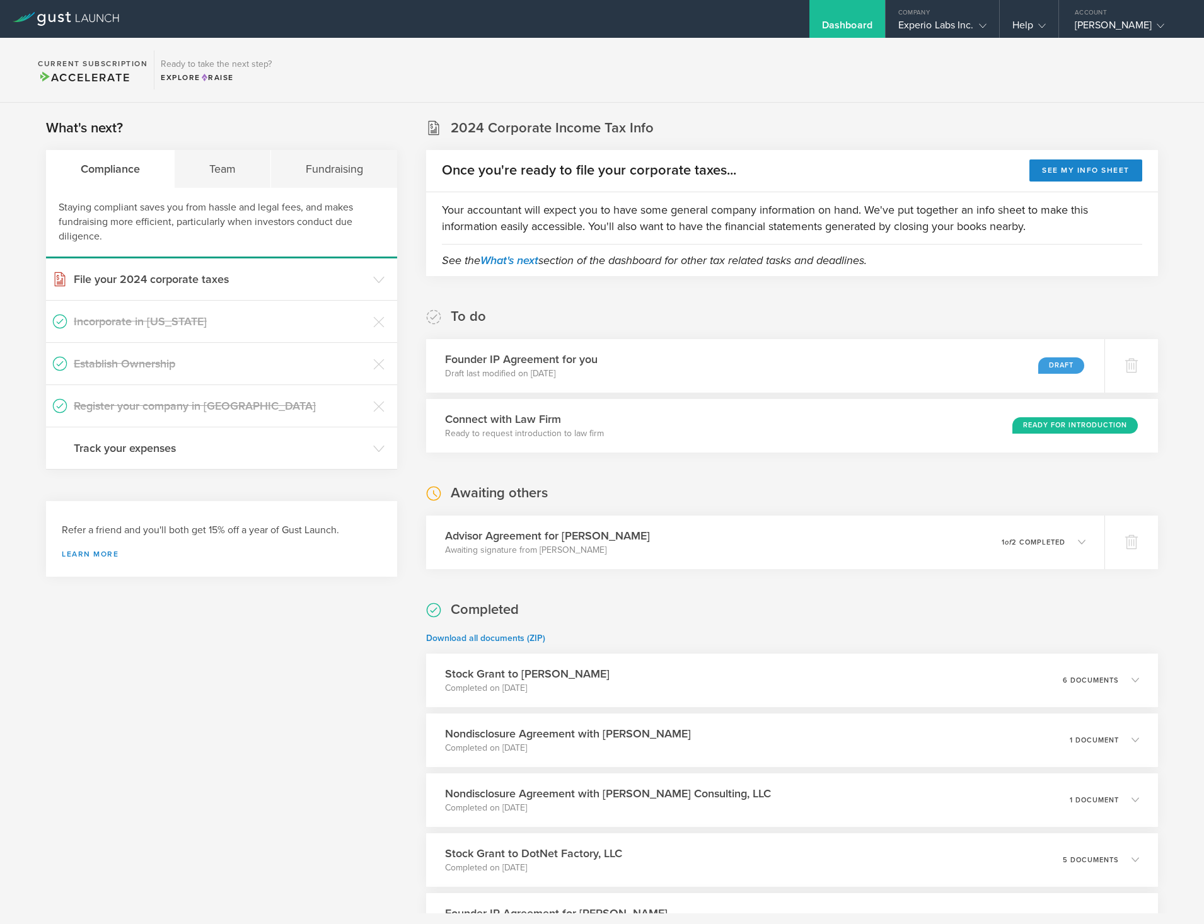  Describe the element at coordinates (499, 493) in the screenshot. I see `h2: Awaiting others` at that location.